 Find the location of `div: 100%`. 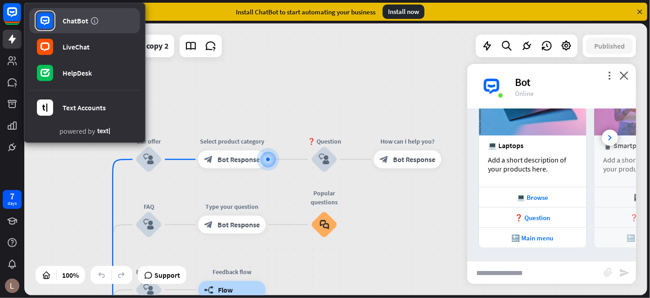

div: 100% is located at coordinates (70, 275).